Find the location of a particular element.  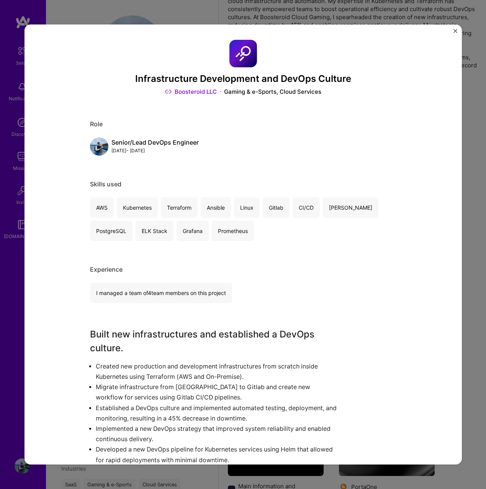

div: Linux is located at coordinates (247, 208).